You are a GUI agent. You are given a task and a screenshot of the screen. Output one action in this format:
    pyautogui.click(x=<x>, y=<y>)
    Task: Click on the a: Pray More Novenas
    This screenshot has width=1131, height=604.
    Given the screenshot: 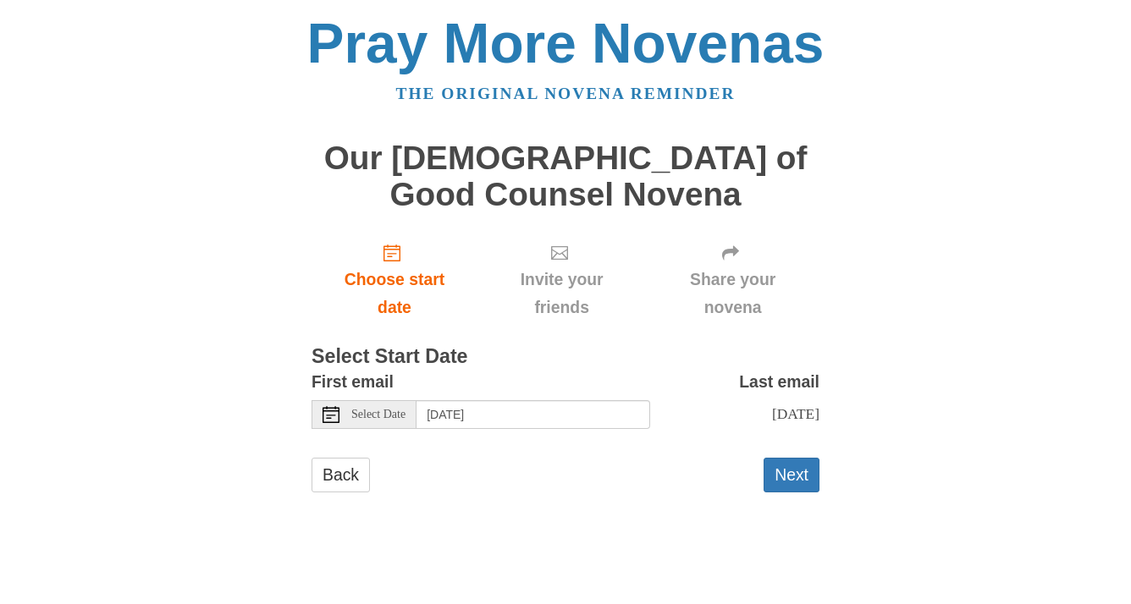 What is the action you would take?
    pyautogui.click(x=565, y=43)
    